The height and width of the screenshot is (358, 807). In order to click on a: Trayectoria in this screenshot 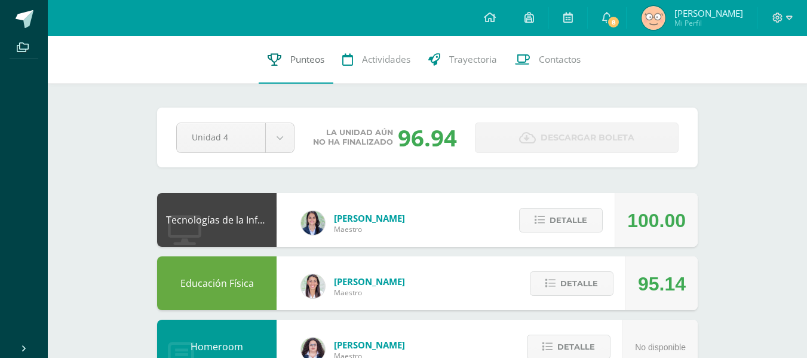, I will do `click(462, 60)`.